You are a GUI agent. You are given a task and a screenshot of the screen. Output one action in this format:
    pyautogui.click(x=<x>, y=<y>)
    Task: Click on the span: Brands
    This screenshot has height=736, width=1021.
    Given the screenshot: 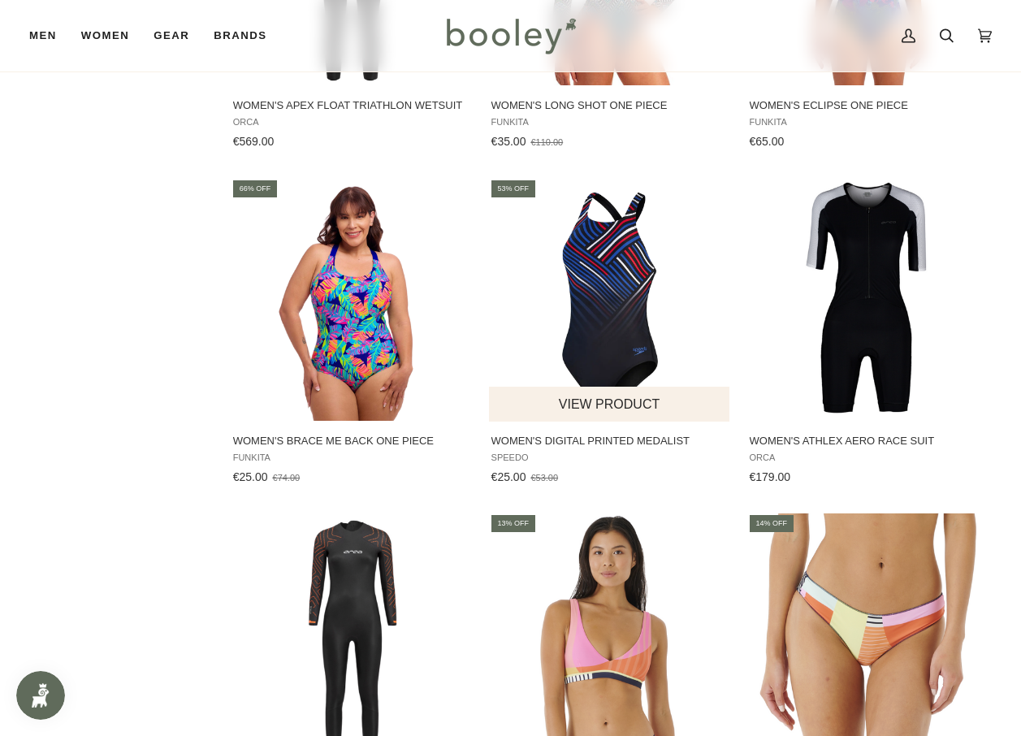 What is the action you would take?
    pyautogui.click(x=240, y=36)
    